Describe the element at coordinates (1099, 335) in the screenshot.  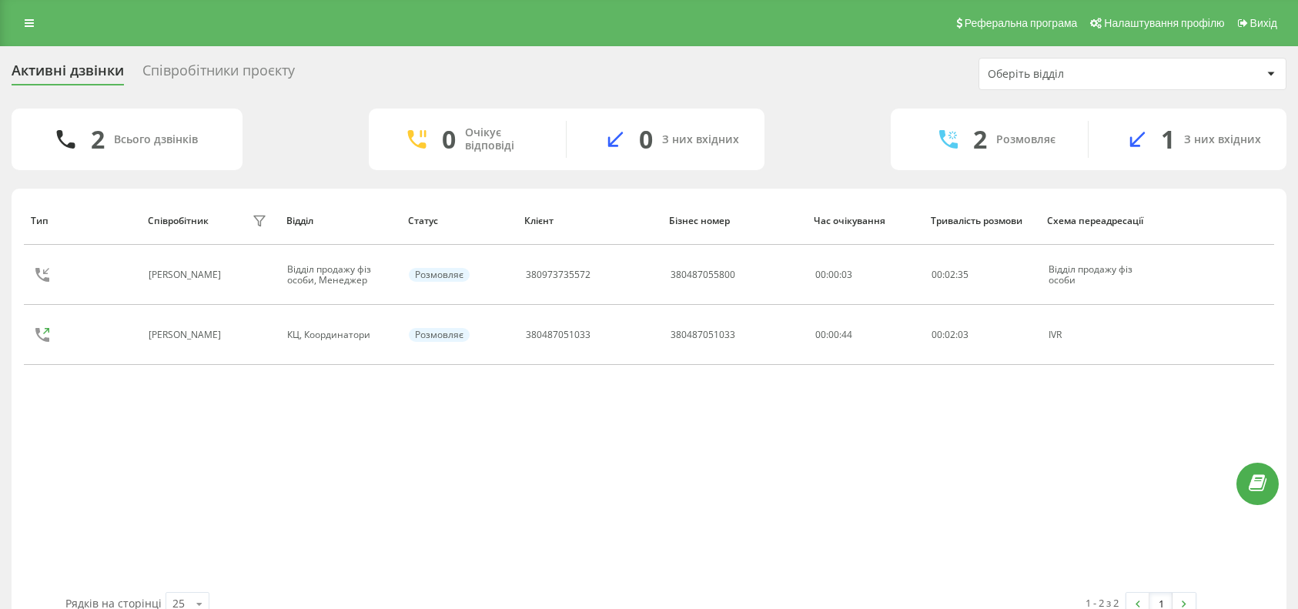
I see `div: IVR` at that location.